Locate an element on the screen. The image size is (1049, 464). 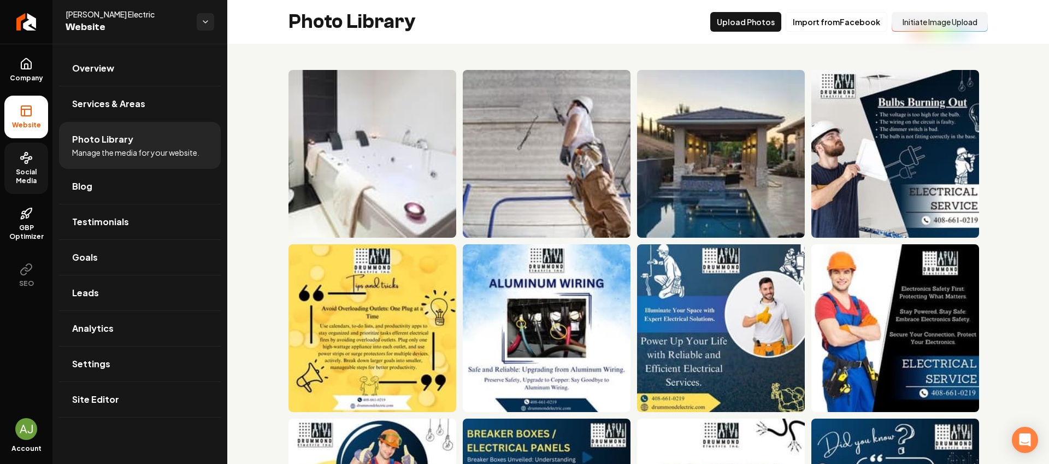
span: Photo Library is located at coordinates (103, 139).